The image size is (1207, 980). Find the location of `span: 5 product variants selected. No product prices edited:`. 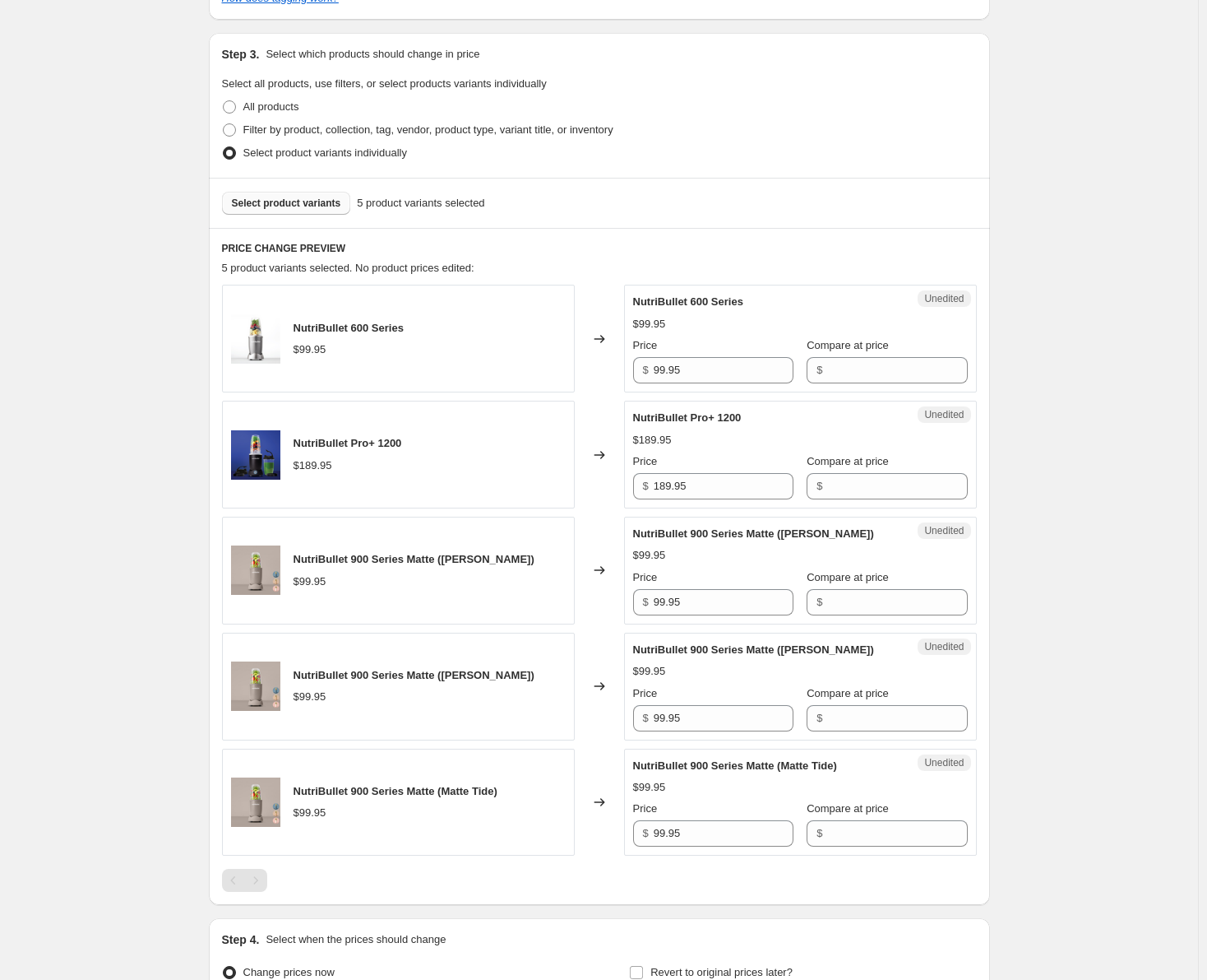

span: 5 product variants selected. No product prices edited: is located at coordinates (348, 268).